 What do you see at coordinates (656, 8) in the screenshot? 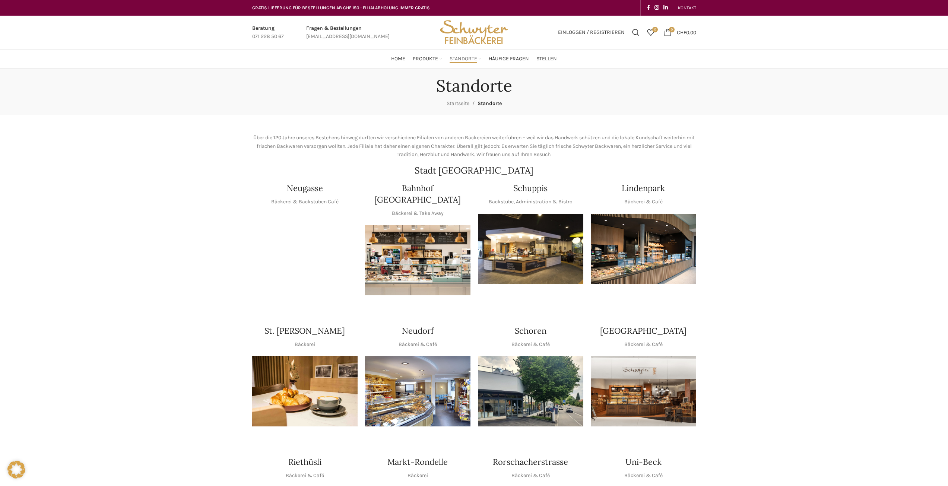
I see `a: Instagram social link` at bounding box center [656, 8].